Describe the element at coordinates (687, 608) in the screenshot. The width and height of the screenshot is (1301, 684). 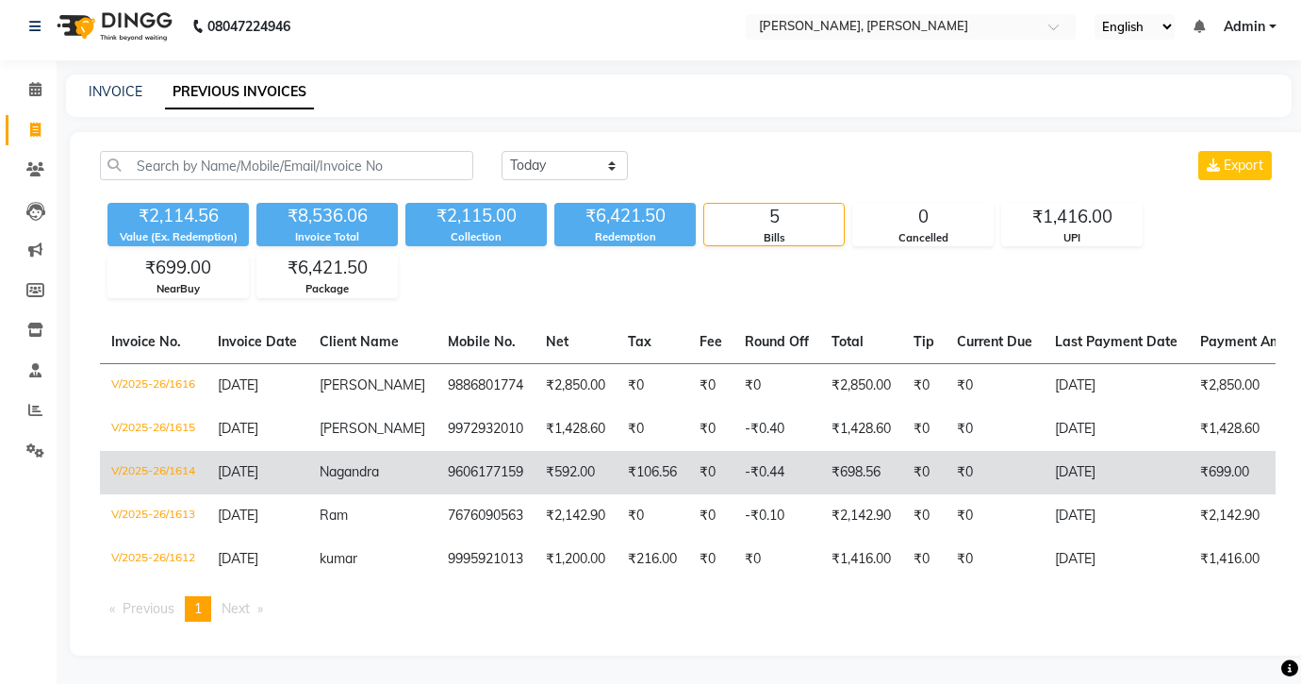
I see `nav: Pagination` at that location.